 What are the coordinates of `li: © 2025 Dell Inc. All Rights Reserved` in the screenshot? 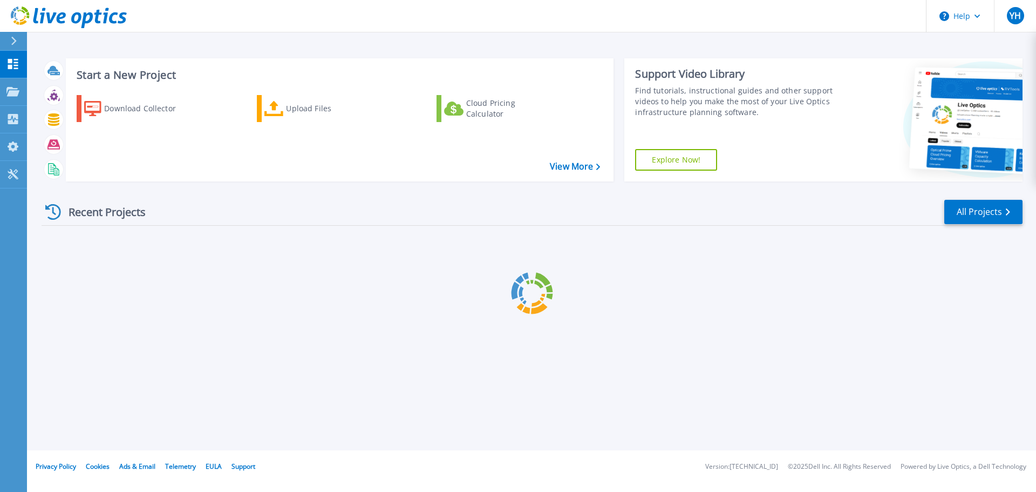 It's located at (839, 466).